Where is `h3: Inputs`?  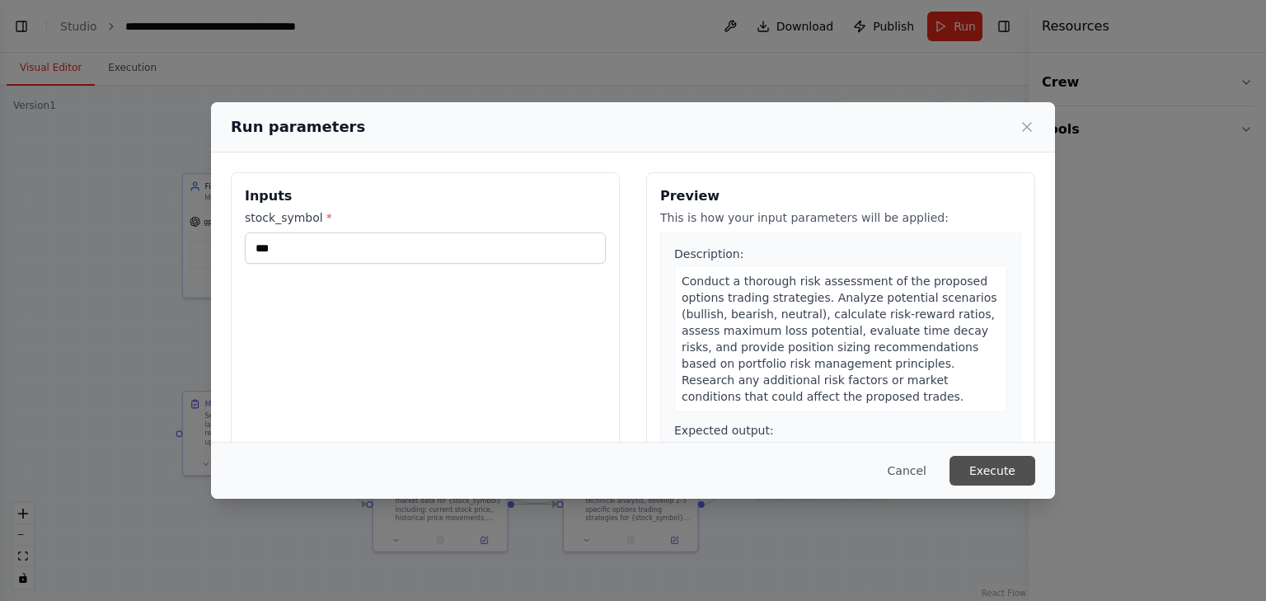 h3: Inputs is located at coordinates (425, 196).